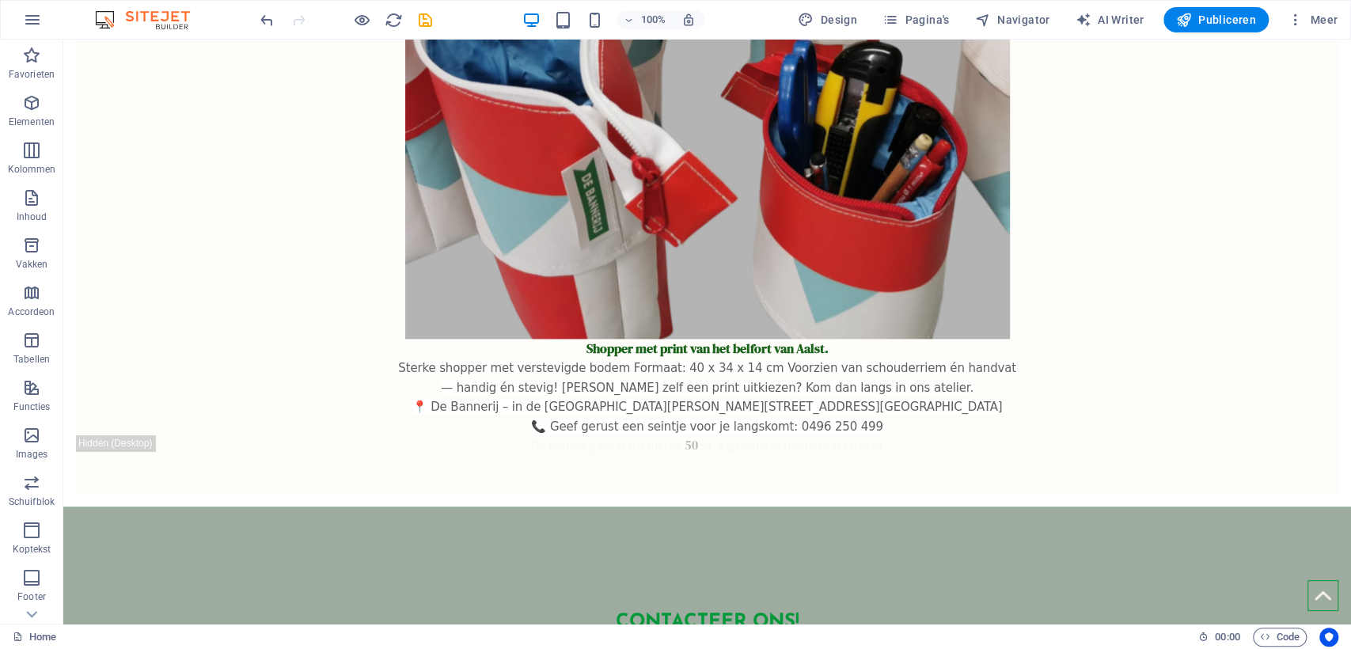 This screenshot has height=649, width=1351. What do you see at coordinates (1280, 637) in the screenshot?
I see `button: Code` at bounding box center [1280, 637].